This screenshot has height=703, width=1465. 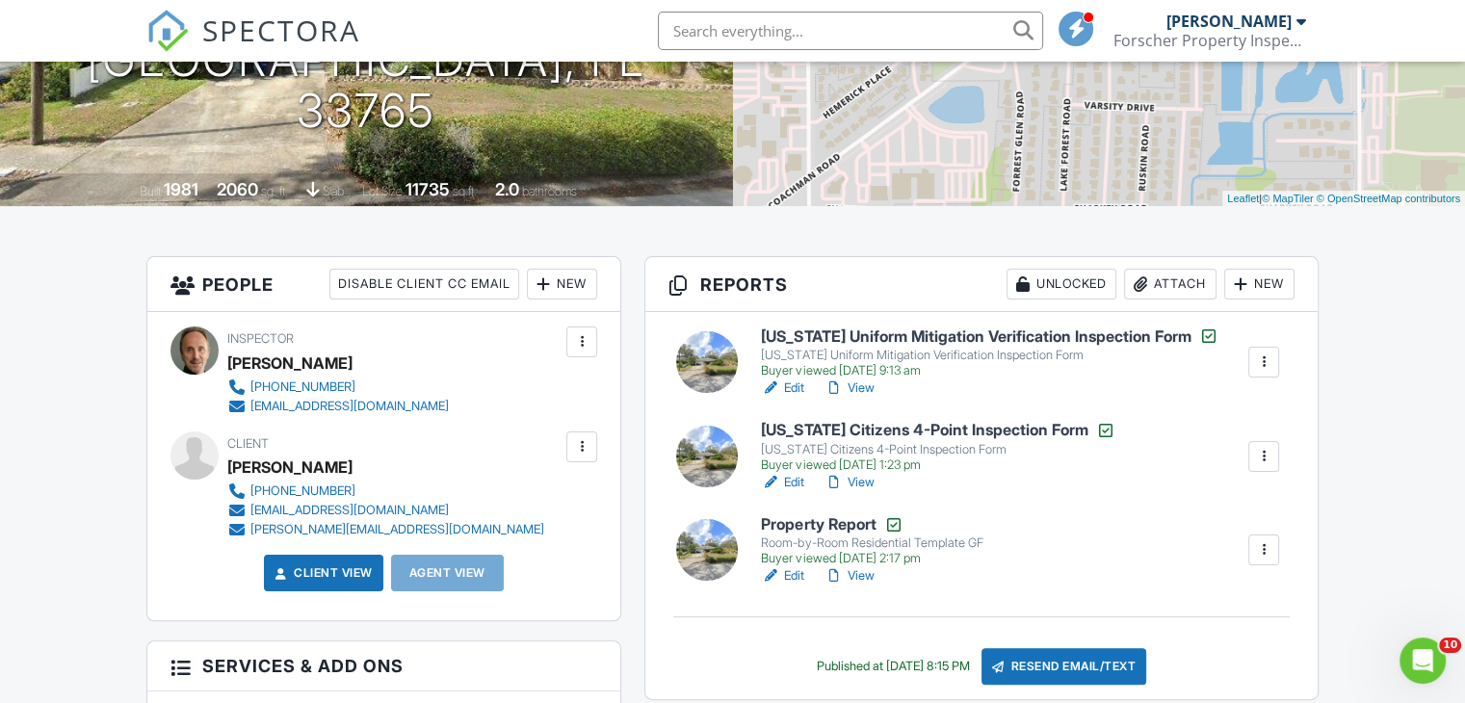 I want to click on div: 2.0, so click(x=507, y=189).